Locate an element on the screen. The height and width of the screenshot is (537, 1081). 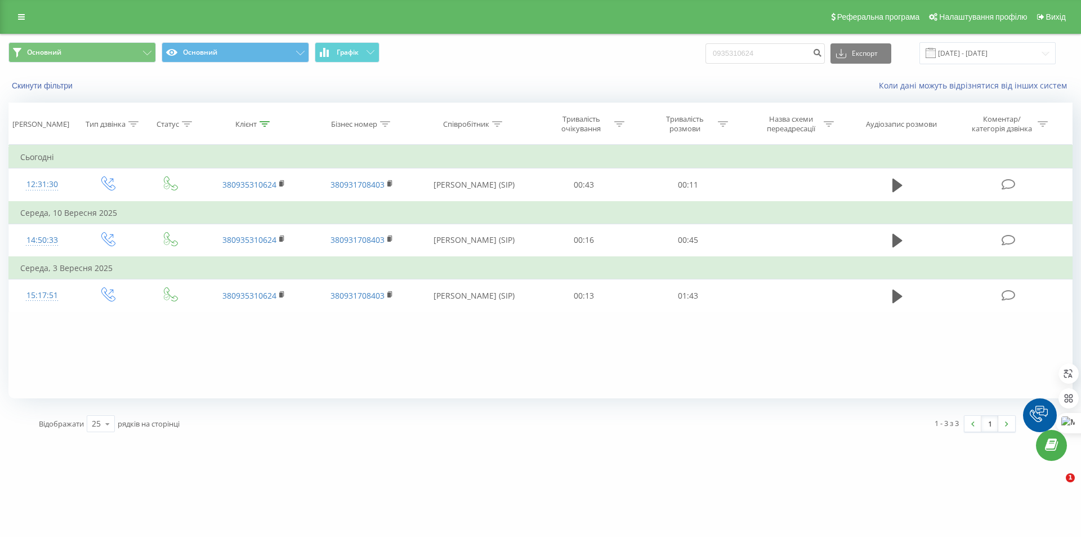
button: Експорт is located at coordinates (861, 54).